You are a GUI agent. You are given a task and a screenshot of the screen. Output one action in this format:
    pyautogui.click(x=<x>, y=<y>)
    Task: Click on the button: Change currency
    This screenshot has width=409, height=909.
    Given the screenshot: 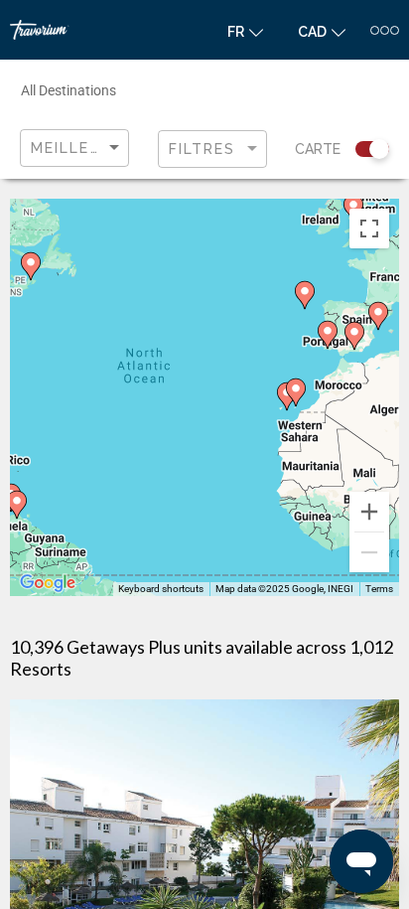 What is the action you would take?
    pyautogui.click(x=322, y=31)
    